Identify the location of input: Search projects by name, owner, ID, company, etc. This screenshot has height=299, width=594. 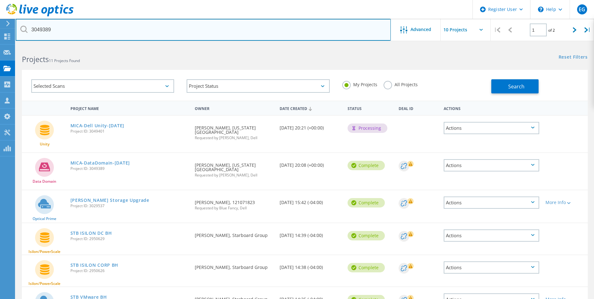
(203, 30).